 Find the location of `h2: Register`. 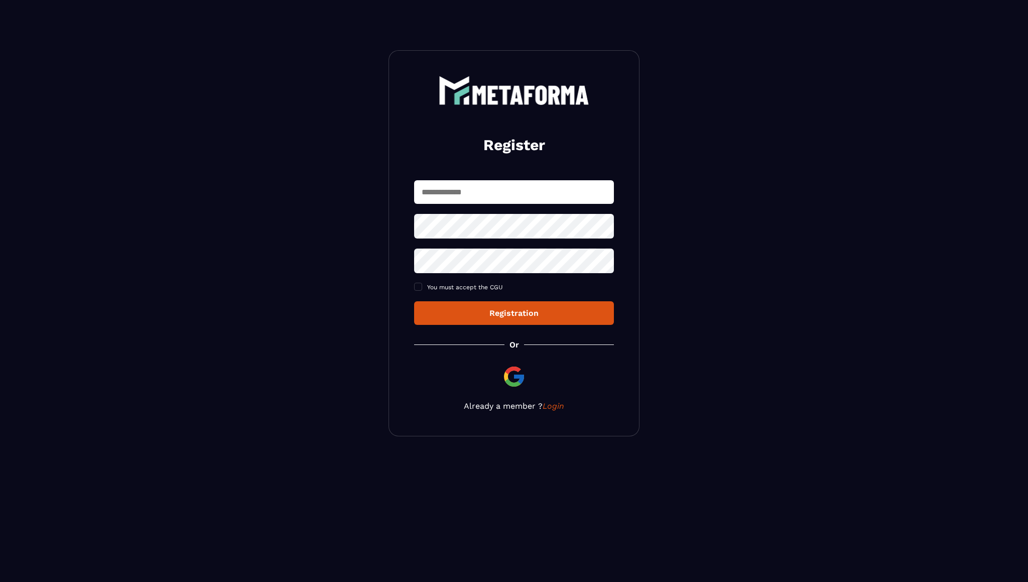

h2: Register is located at coordinates (514, 145).